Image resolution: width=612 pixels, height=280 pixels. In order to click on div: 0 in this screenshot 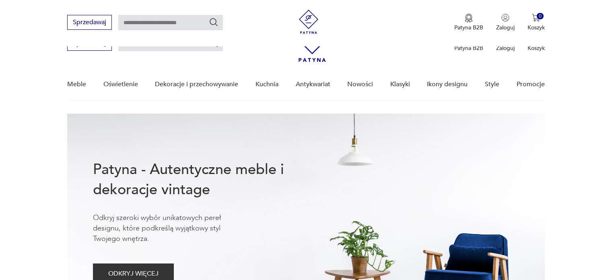, I will do `click(540, 16)`.